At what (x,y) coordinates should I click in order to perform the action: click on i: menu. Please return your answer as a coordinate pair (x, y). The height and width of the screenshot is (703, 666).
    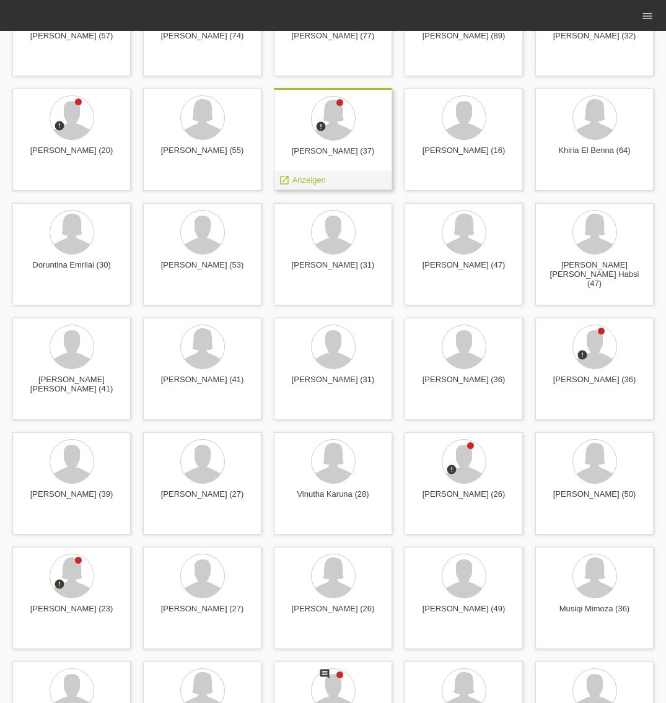
    Looking at the image, I should click on (647, 16).